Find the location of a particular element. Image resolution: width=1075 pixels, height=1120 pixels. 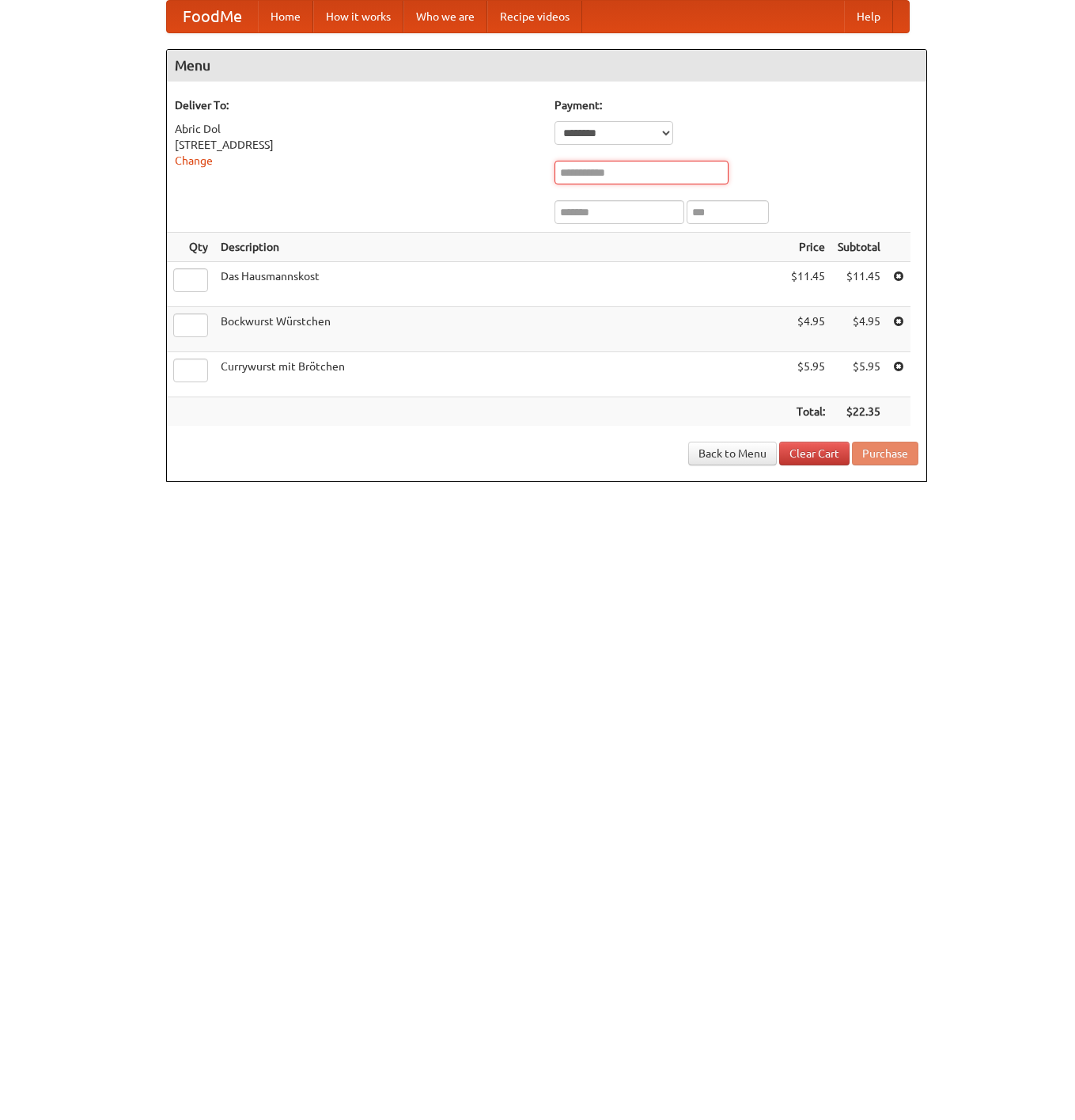

a: FoodMe is located at coordinates (212, 17).